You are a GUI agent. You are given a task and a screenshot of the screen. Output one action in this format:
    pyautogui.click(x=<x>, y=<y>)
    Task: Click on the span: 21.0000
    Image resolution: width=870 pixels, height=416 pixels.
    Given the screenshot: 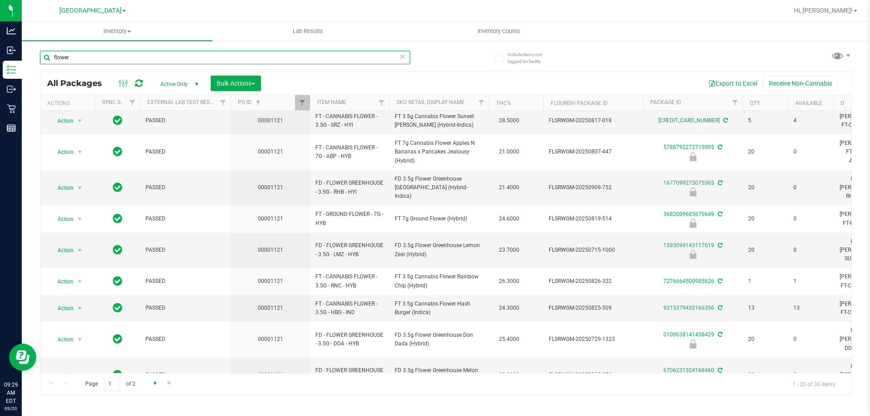 What is the action you would take?
    pyautogui.click(x=509, y=152)
    